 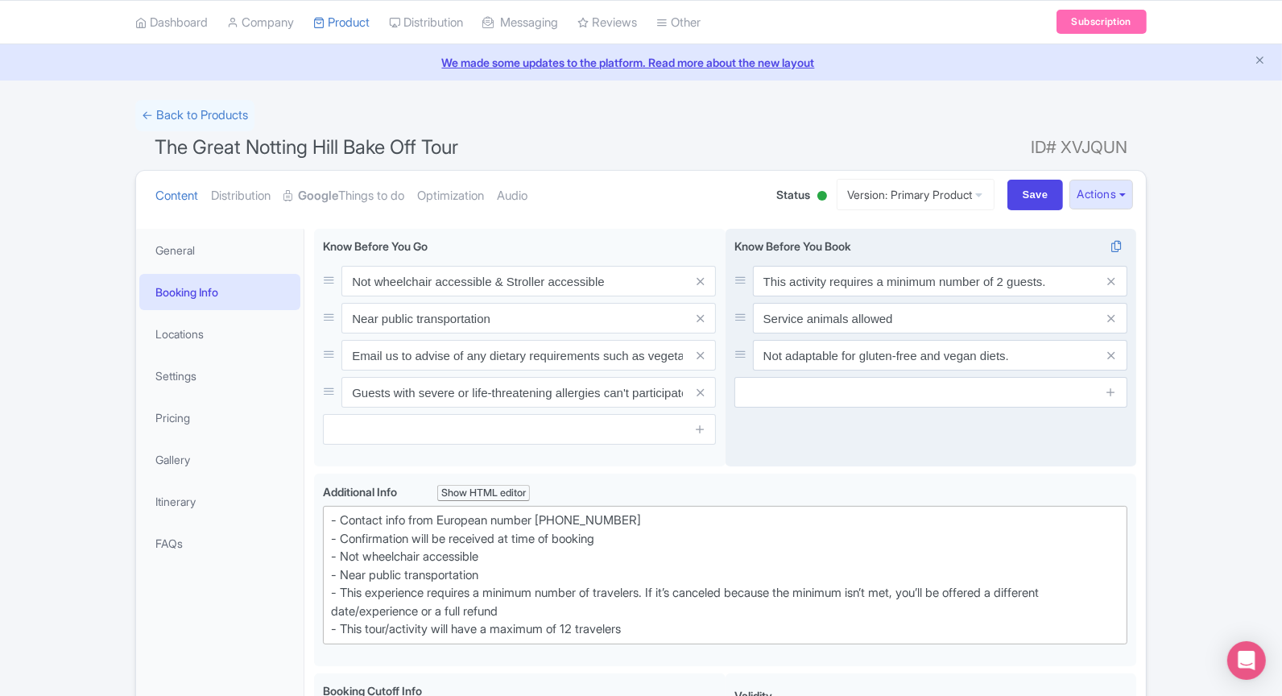 I want to click on a: Optimization, so click(x=450, y=196).